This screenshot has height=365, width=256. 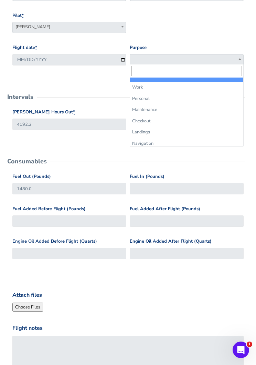 What do you see at coordinates (69, 27) in the screenshot?
I see `span: Luke Frank` at bounding box center [69, 27].